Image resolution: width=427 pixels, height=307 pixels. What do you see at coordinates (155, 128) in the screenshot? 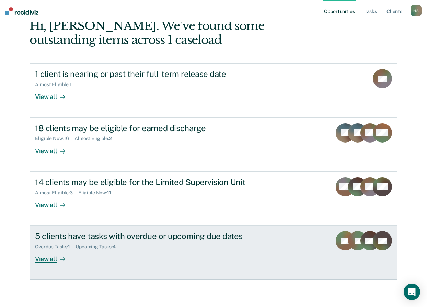
I see `div: 18 clients may be eligible for earned discharge` at bounding box center [155, 128].